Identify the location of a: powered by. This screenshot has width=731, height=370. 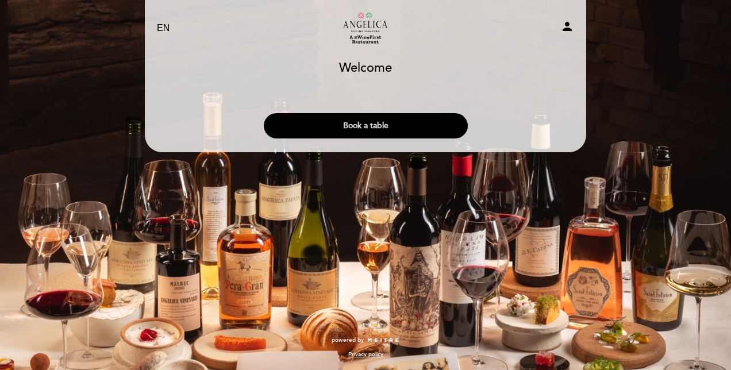
(366, 340).